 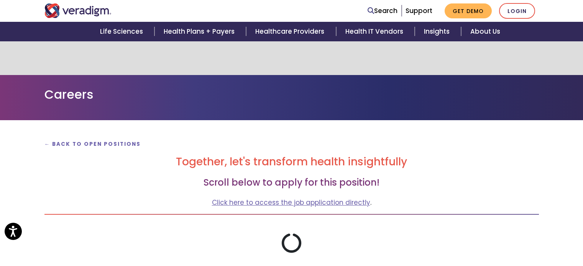 What do you see at coordinates (375, 31) in the screenshot?
I see `a: Health IT Vendors` at bounding box center [375, 31].